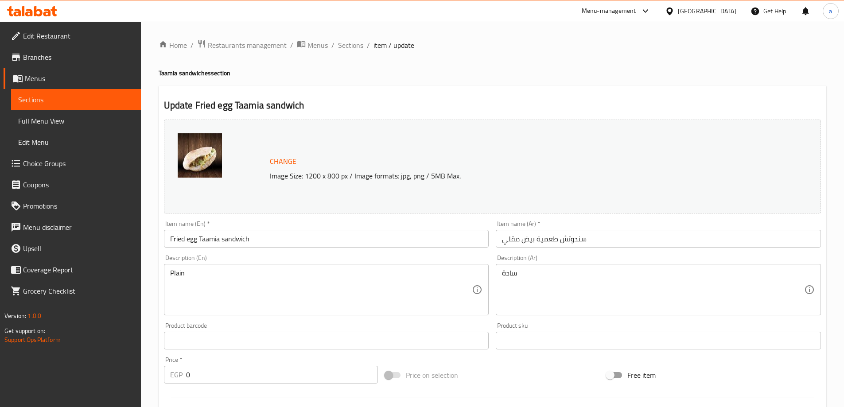 This screenshot has width=844, height=407. What do you see at coordinates (72, 185) in the screenshot?
I see `a: Coupons` at bounding box center [72, 185].